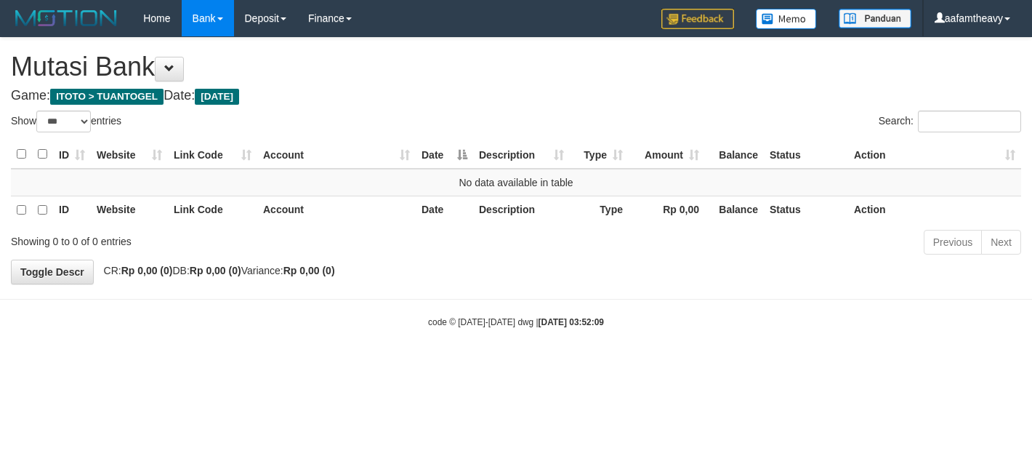 This screenshot has width=1032, height=467. What do you see at coordinates (72, 154) in the screenshot?
I see `th: ID: activate to sort column ascending` at bounding box center [72, 154].